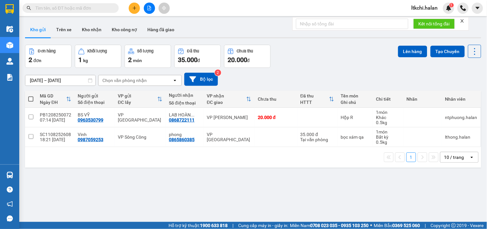 This screenshot has width=487, height=229. What do you see at coordinates (138, 60) in the screenshot?
I see `span: món` at bounding box center [138, 60].